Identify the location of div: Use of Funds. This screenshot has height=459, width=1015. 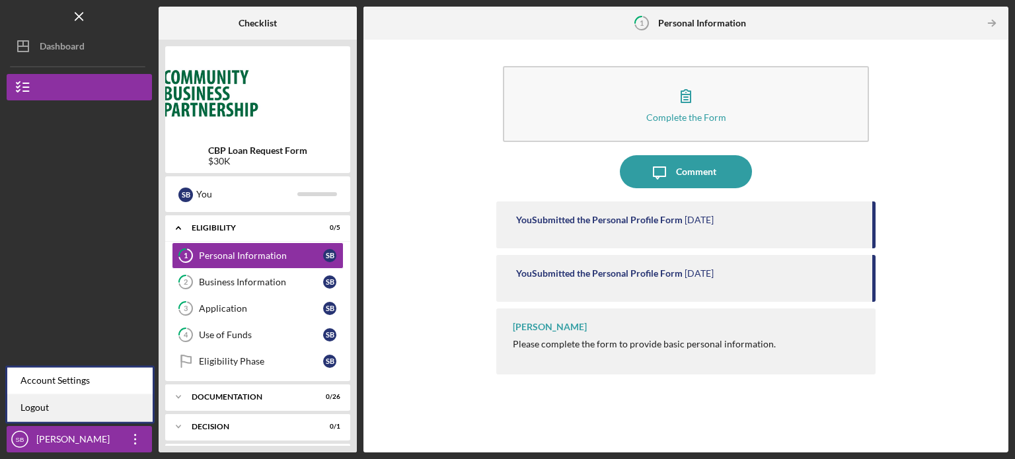
(261, 335).